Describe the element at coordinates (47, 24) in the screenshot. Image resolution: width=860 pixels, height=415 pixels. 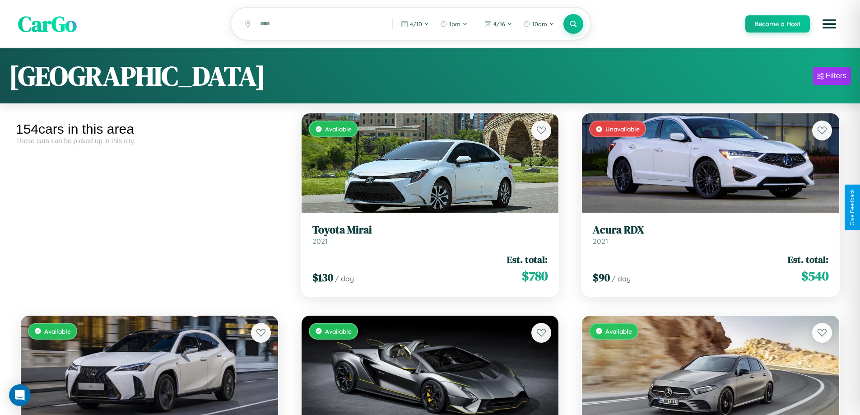
I see `span: CarGo` at that location.